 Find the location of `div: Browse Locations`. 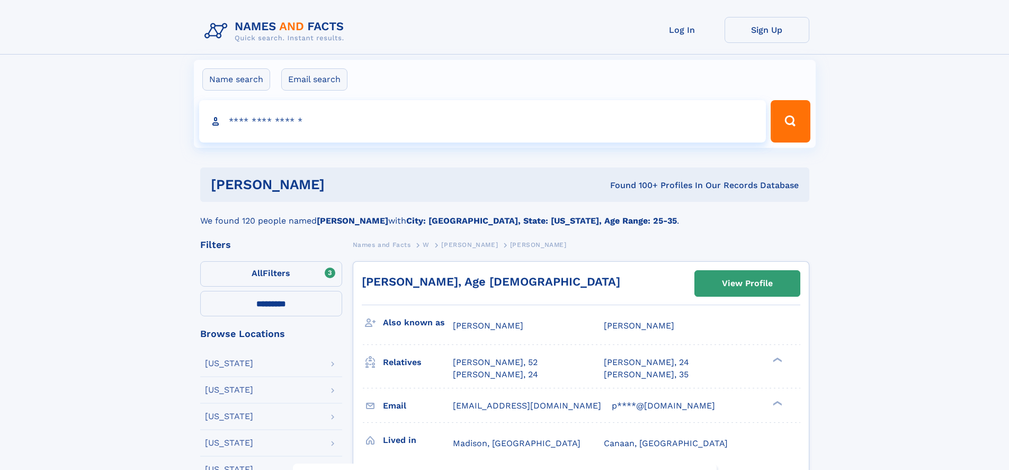

div: Browse Locations is located at coordinates (271, 334).